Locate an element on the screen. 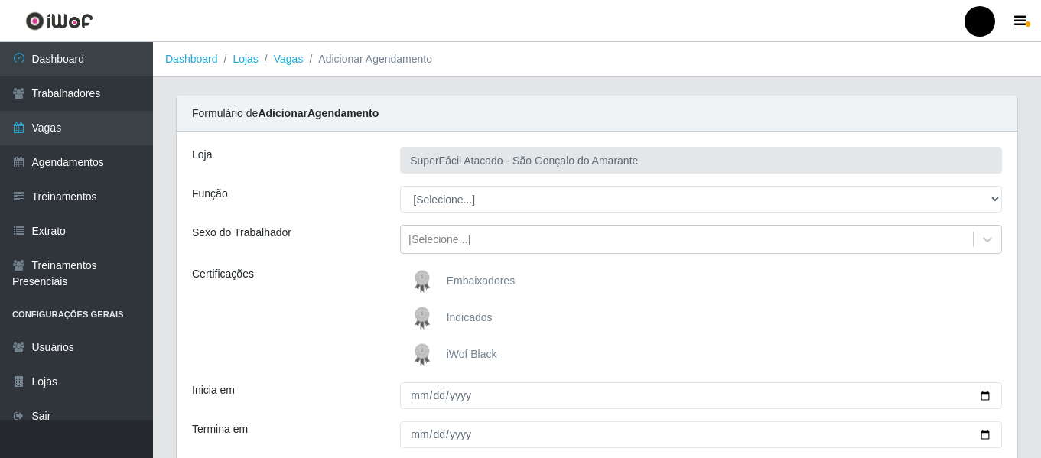 This screenshot has width=1041, height=458. strong: Adicionar Agendamento is located at coordinates (318, 113).